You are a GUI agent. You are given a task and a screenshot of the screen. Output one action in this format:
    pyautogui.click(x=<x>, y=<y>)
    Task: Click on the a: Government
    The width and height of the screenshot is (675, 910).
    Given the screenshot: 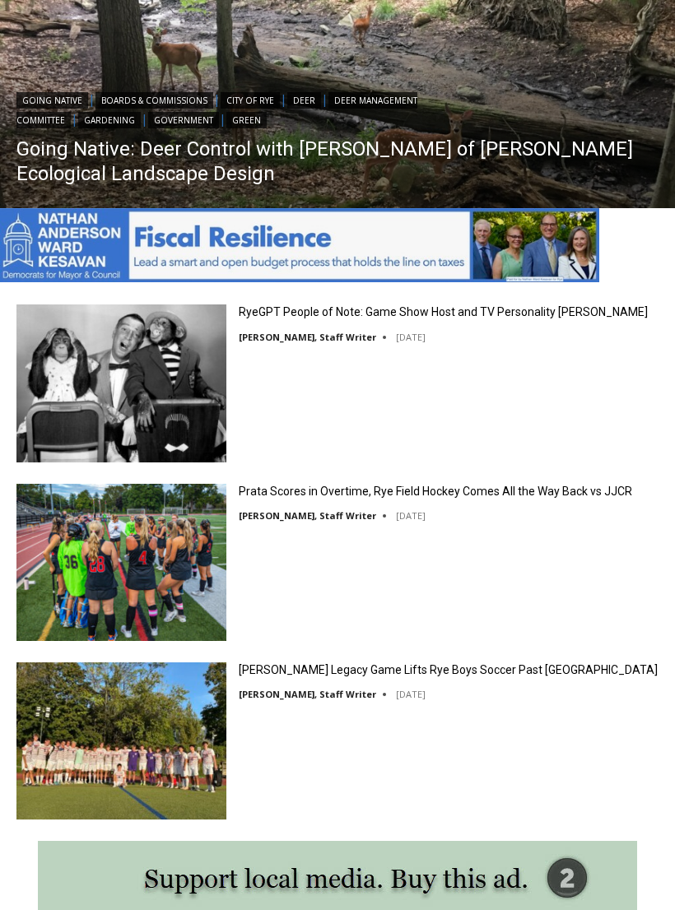 What is the action you would take?
    pyautogui.click(x=184, y=121)
    